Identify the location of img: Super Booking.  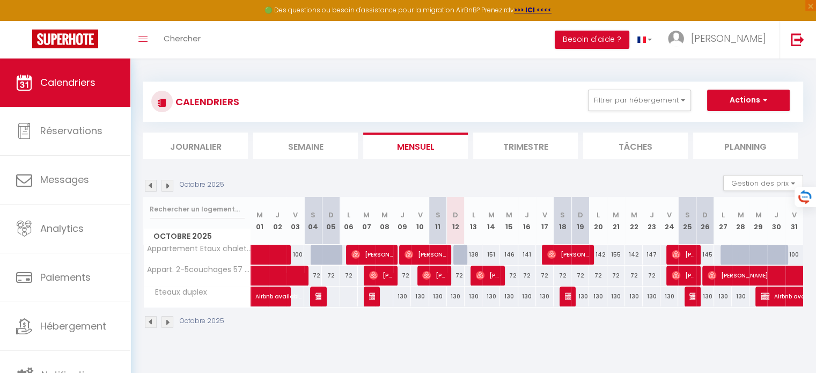
(65, 39).